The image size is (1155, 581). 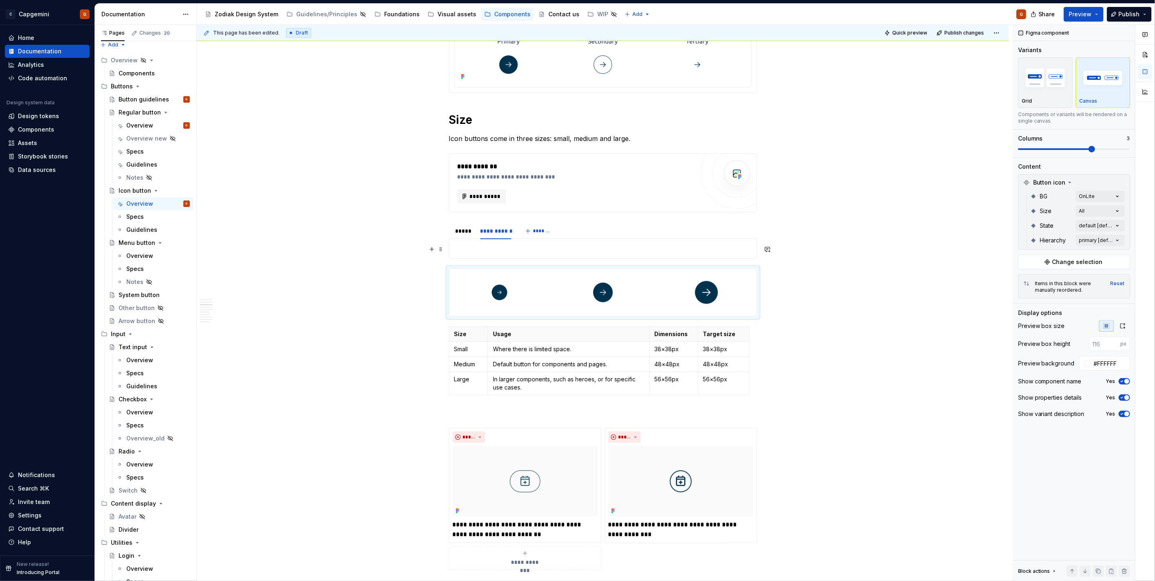 What do you see at coordinates (122, 86) in the screenshot?
I see `div: Buttons` at bounding box center [122, 86].